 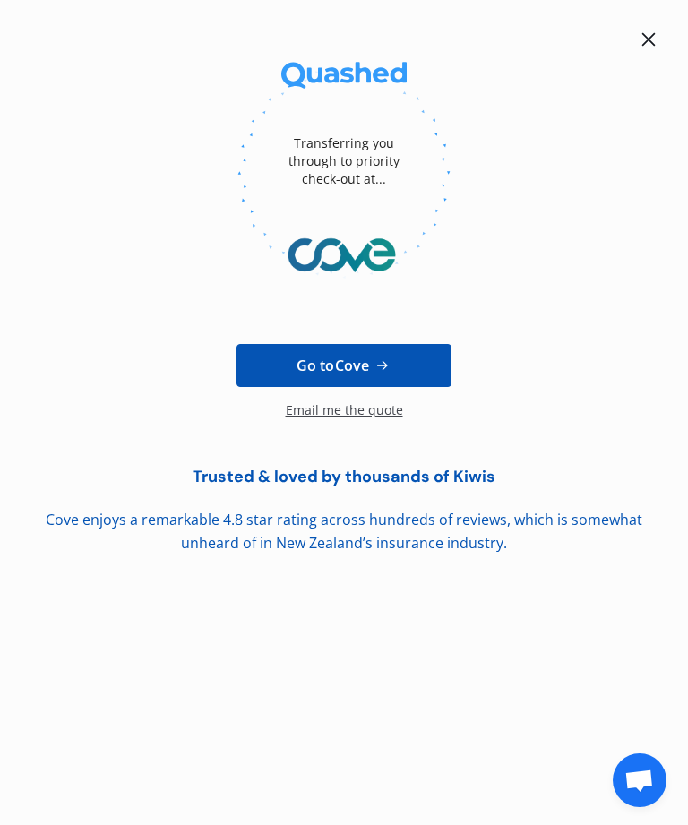 What do you see at coordinates (344, 419) in the screenshot?
I see `div: Email me the quote` at bounding box center [344, 419].